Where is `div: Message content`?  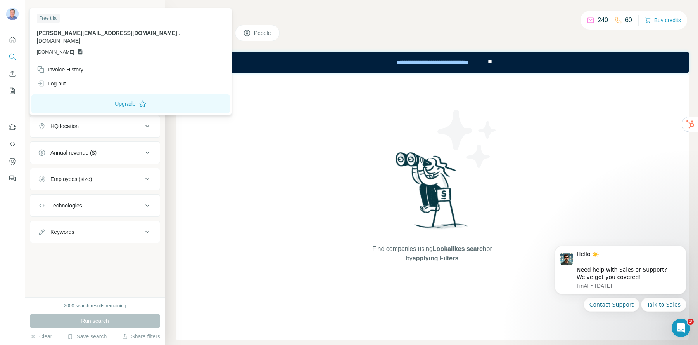
div: Message content is located at coordinates (86, 30).